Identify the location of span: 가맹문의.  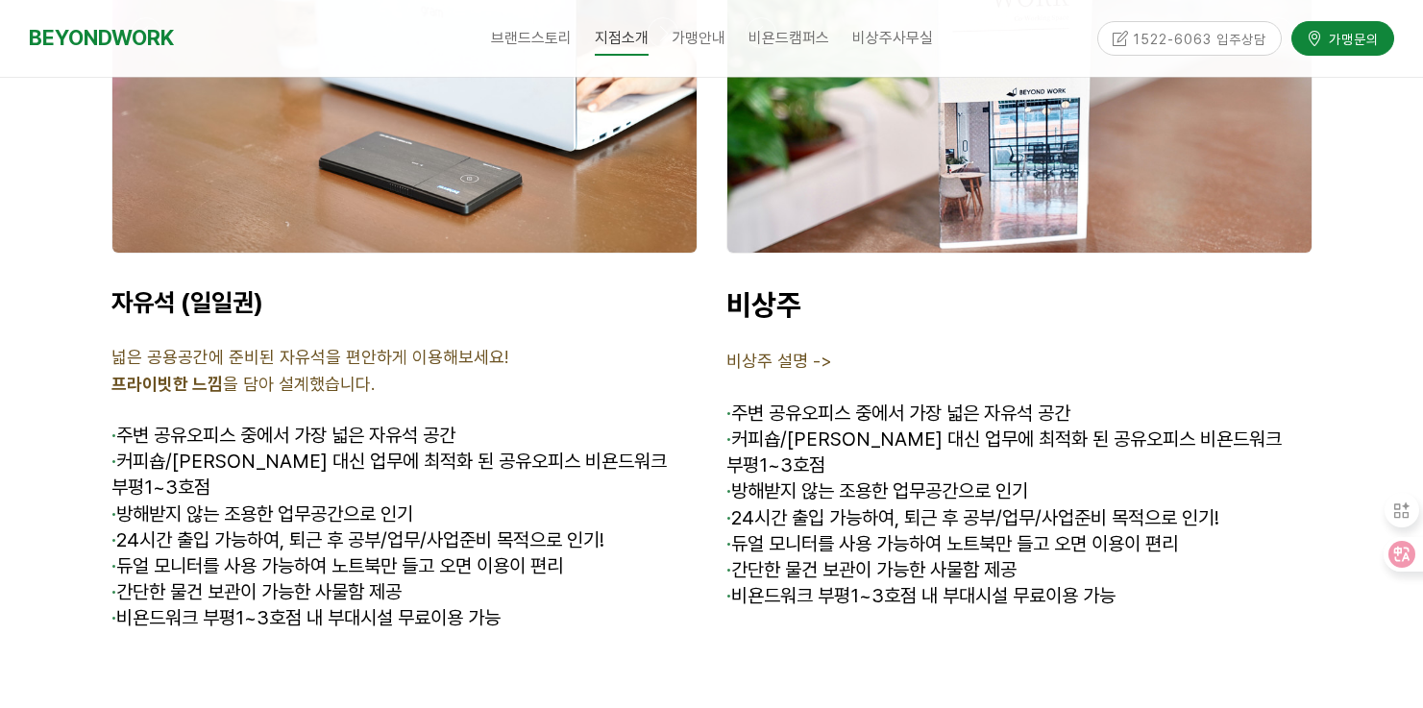
(1351, 35).